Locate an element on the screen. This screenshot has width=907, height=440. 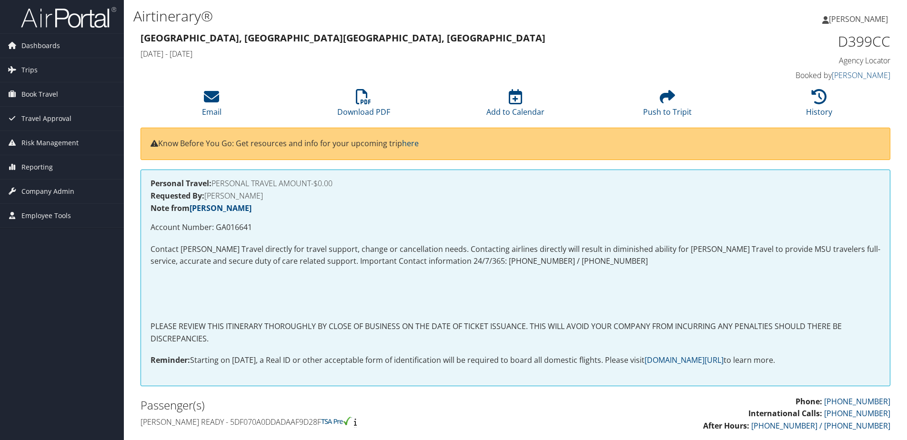
h1: Airtinerary® is located at coordinates (388, 16).